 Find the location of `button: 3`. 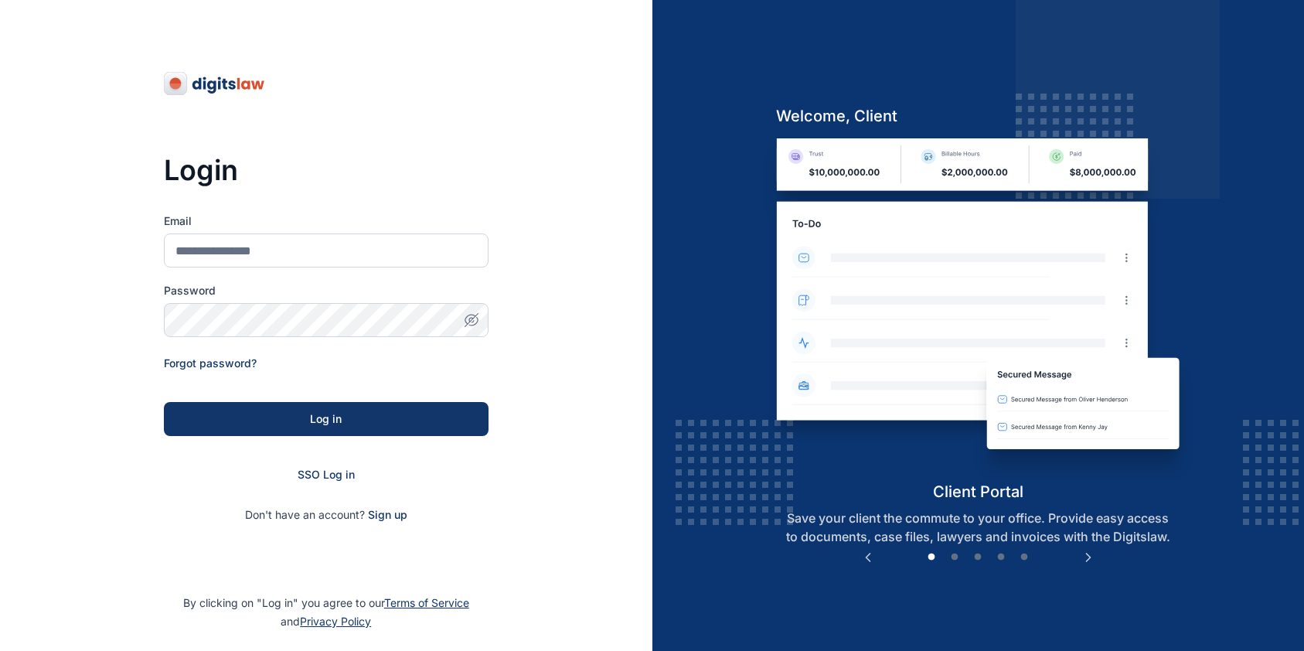

button: 3 is located at coordinates (978, 557).